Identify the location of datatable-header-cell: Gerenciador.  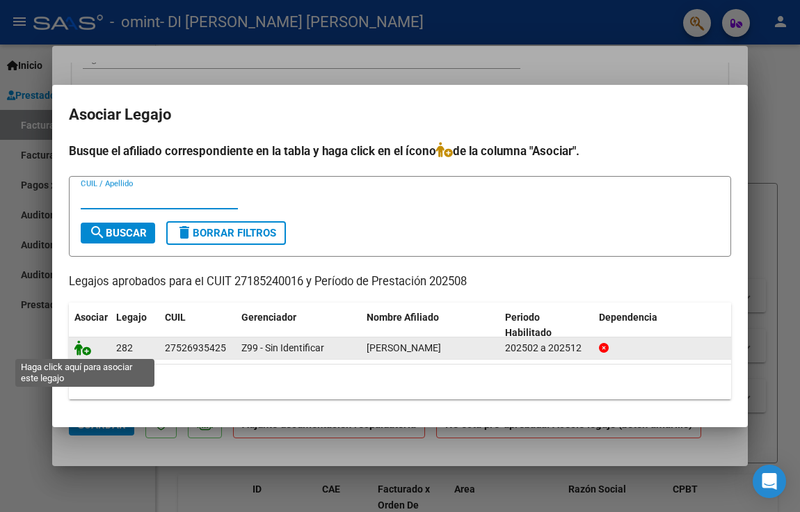
(298, 326).